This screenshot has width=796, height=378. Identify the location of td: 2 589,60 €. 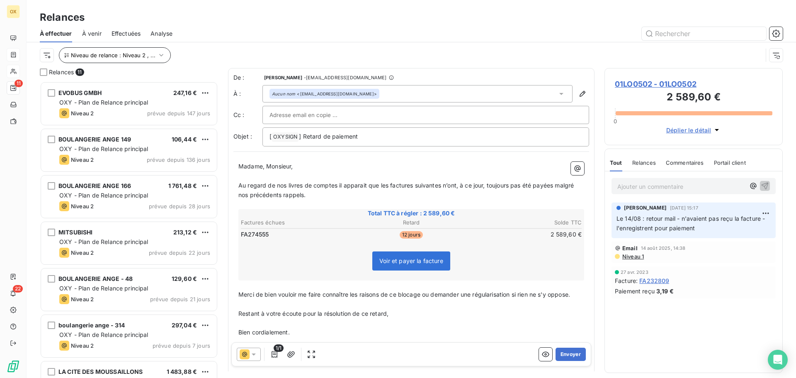
(526, 234).